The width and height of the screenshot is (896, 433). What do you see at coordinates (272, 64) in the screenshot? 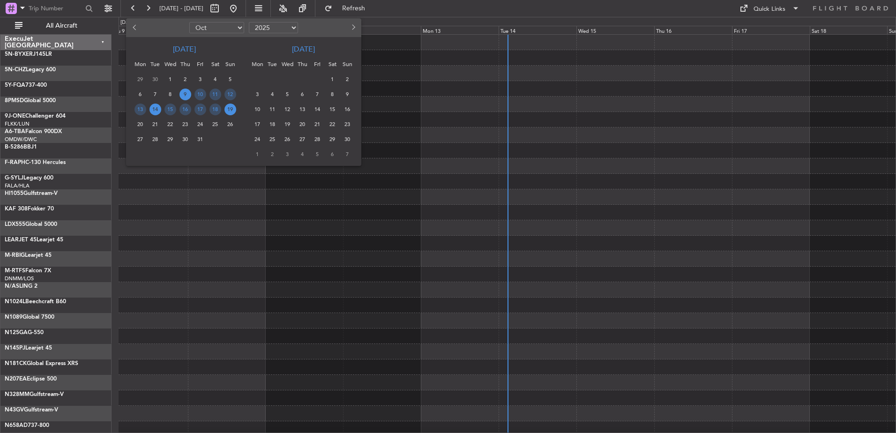
I see `div: Tue` at bounding box center [272, 64].